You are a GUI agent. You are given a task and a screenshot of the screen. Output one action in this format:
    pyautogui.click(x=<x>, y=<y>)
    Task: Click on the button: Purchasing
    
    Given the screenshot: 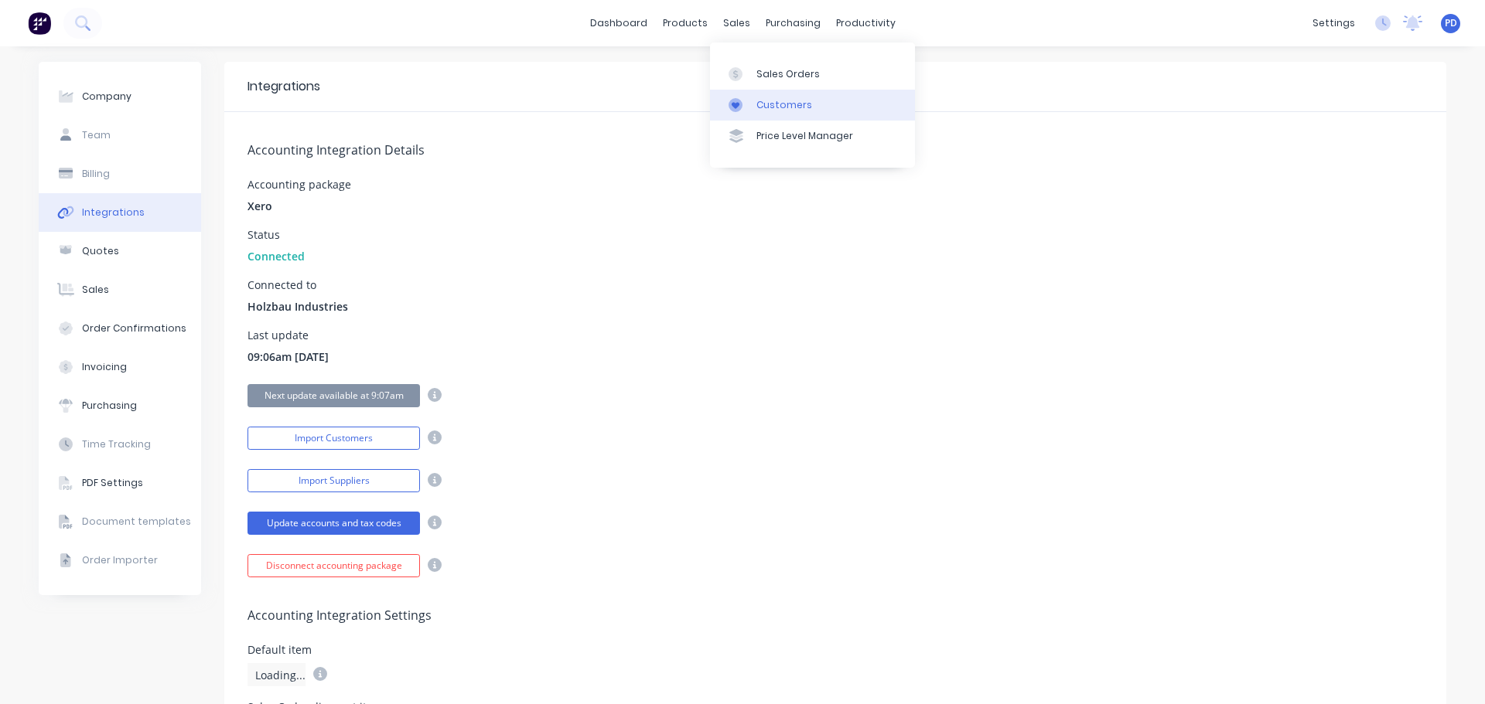 What is the action you would take?
    pyautogui.click(x=120, y=406)
    